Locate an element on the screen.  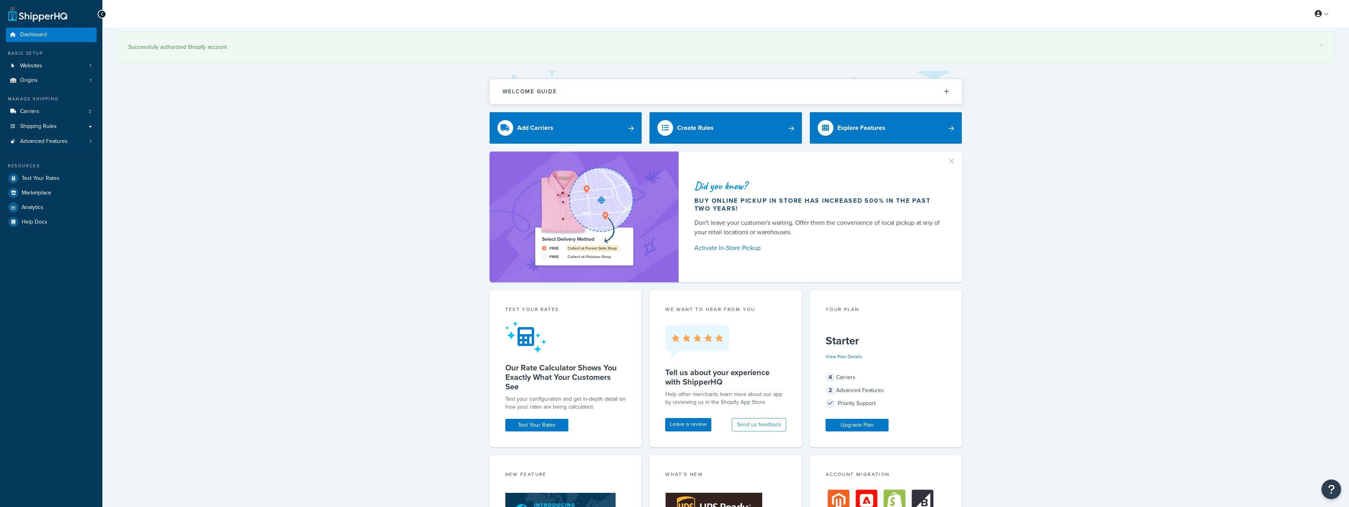
a: Upgrade Plan is located at coordinates (857, 425).